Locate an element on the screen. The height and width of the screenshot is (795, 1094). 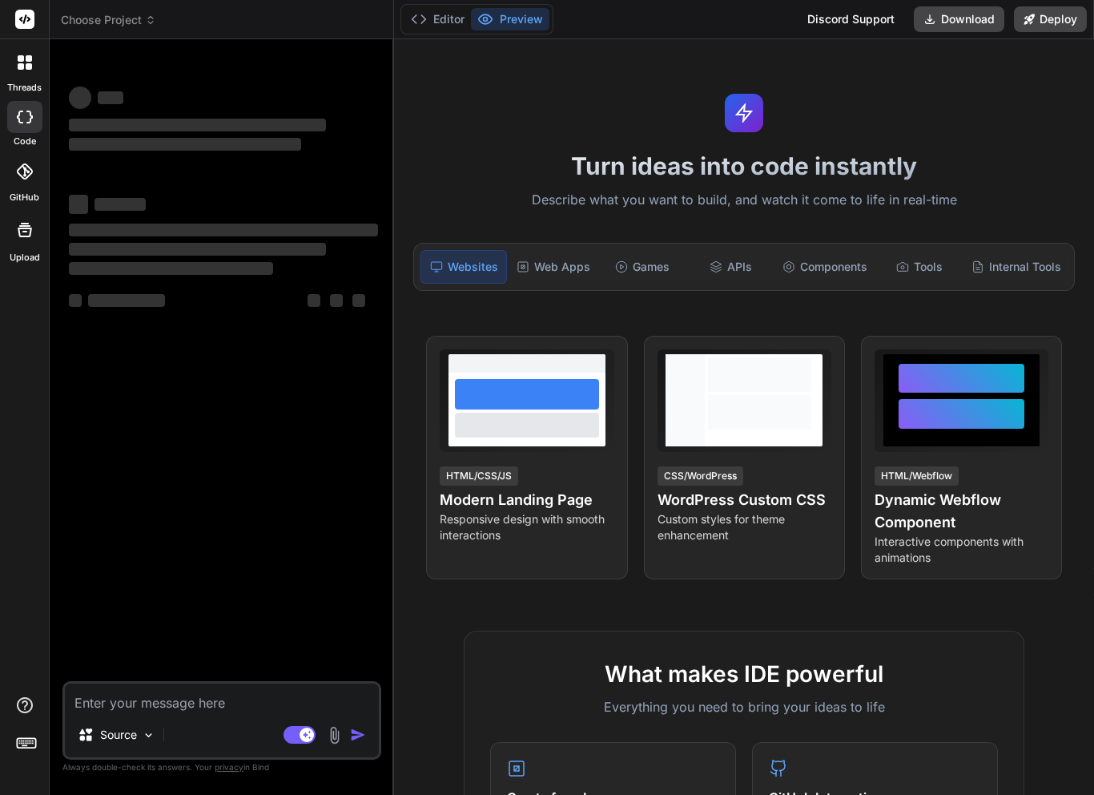
div: CSS/WordPress is located at coordinates (700, 476).